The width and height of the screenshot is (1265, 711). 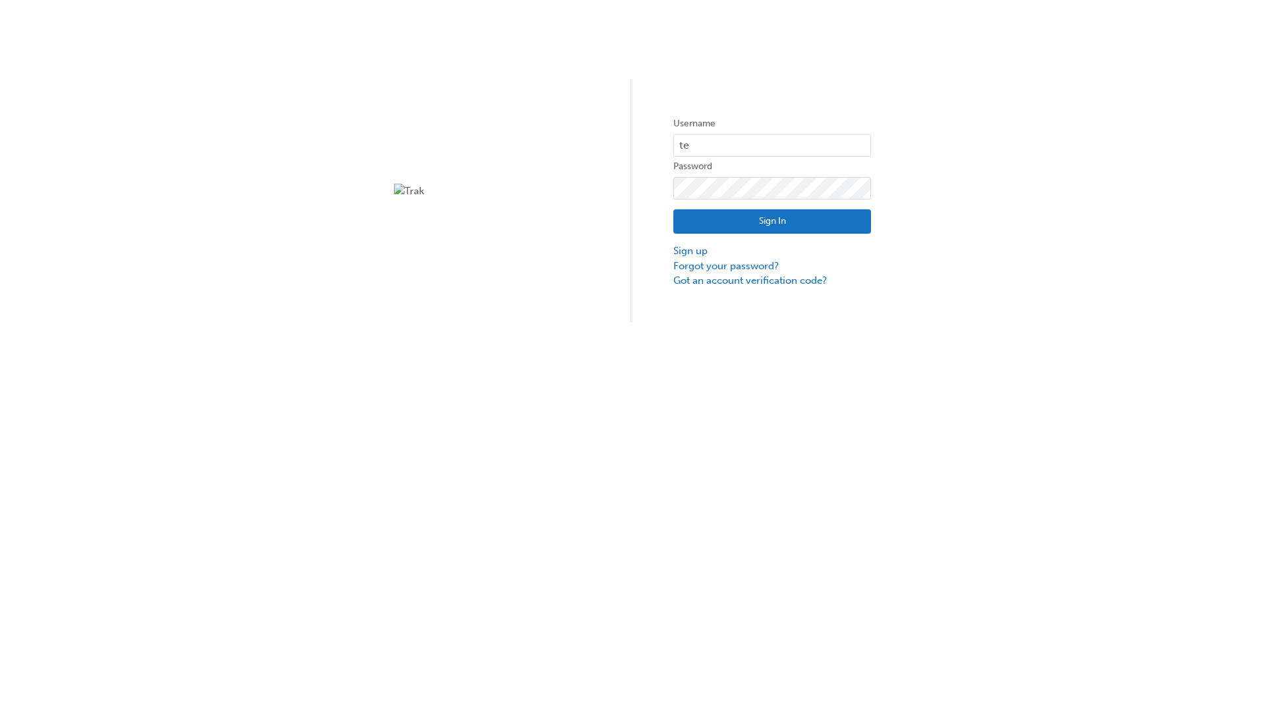 What do you see at coordinates (772, 281) in the screenshot?
I see `a: Got an account verification code?` at bounding box center [772, 281].